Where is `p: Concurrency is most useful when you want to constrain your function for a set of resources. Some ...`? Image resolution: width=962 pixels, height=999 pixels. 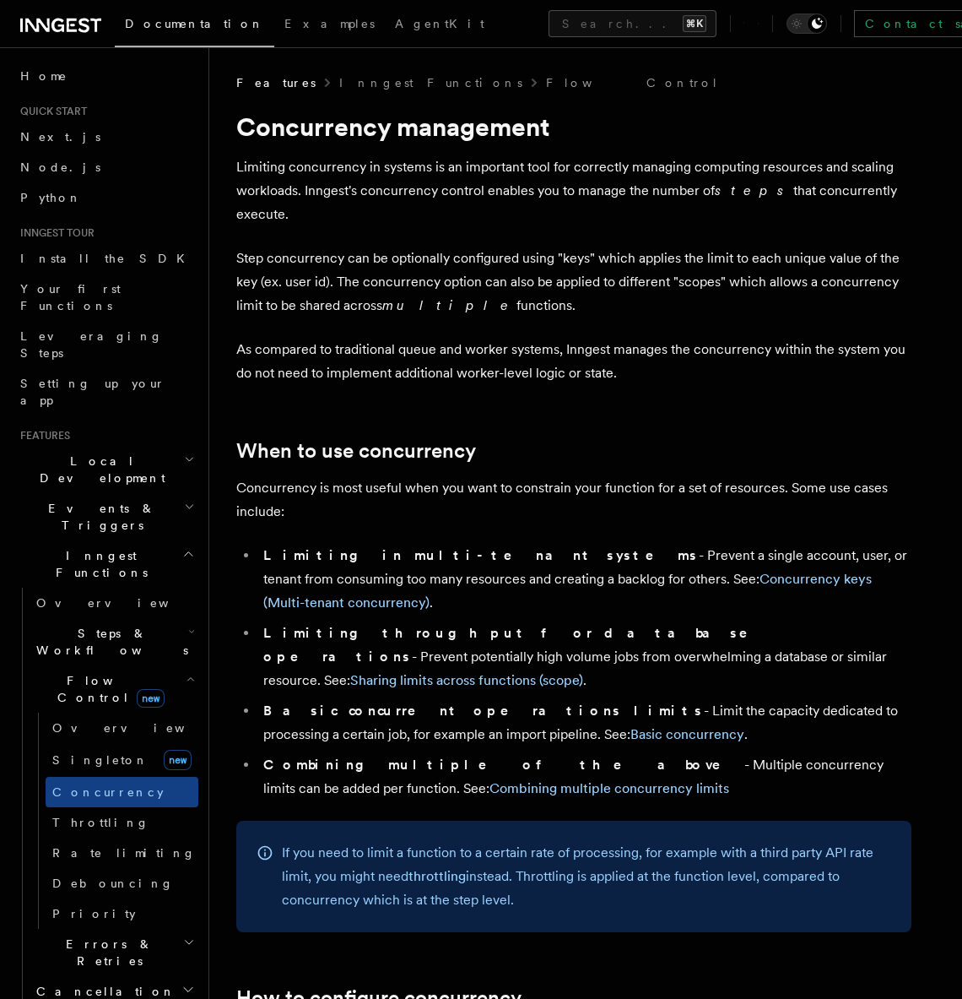
p: Concurrency is most useful when you want to constrain your function for a set of resources. Some ... is located at coordinates (574, 500).